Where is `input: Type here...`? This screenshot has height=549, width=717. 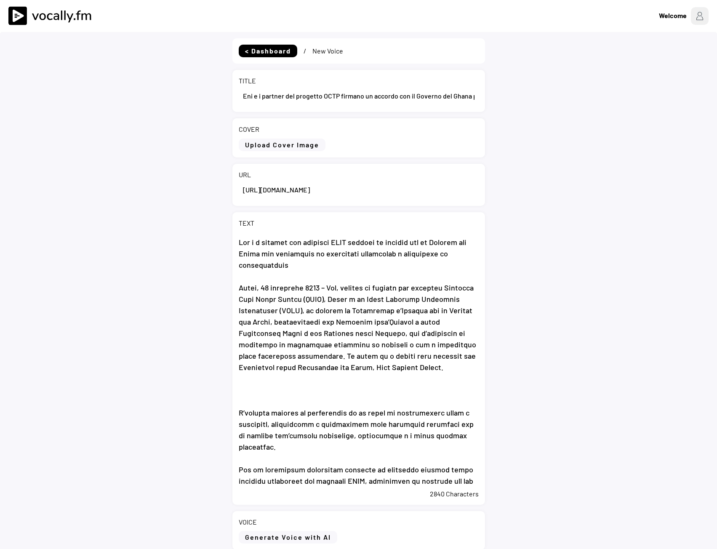 input: Type here... is located at coordinates (359, 189).